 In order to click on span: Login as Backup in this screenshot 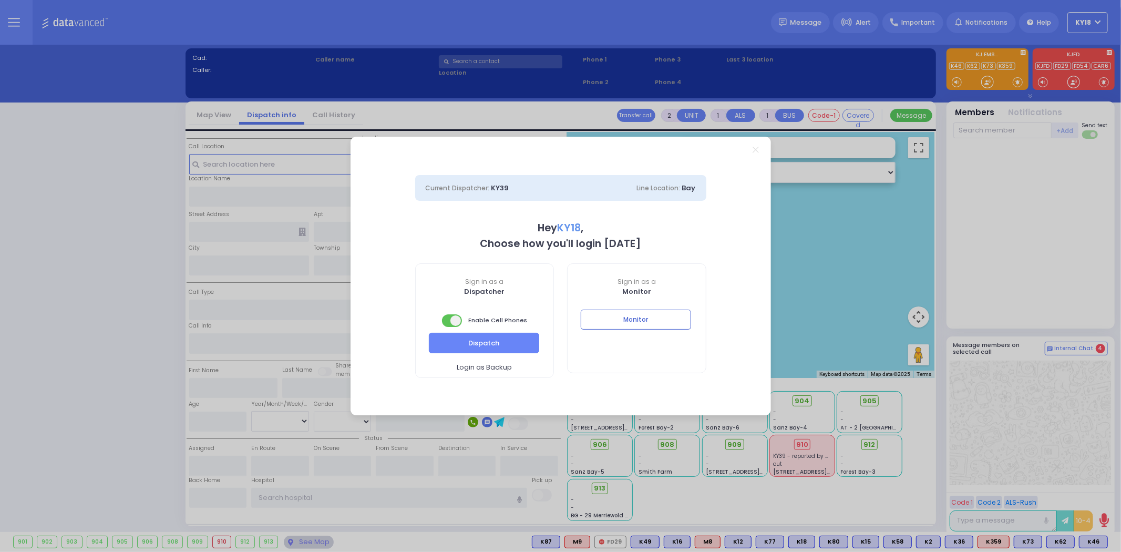, I will do `click(484, 367)`.